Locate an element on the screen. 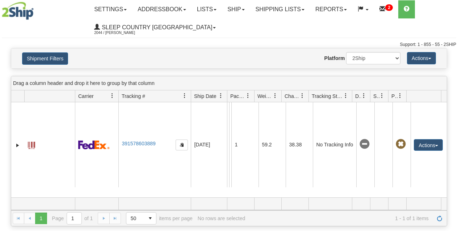 Image resolution: width=458 pixels, height=231 pixels. td: No Tracking Info is located at coordinates (335, 145).